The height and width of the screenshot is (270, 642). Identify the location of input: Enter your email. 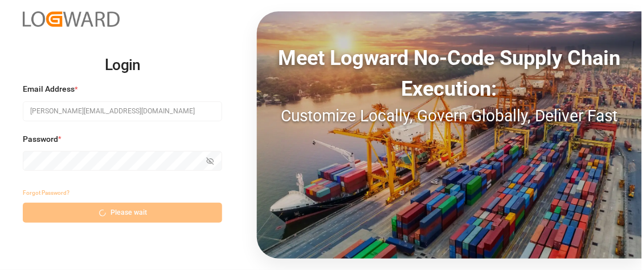
(122, 111).